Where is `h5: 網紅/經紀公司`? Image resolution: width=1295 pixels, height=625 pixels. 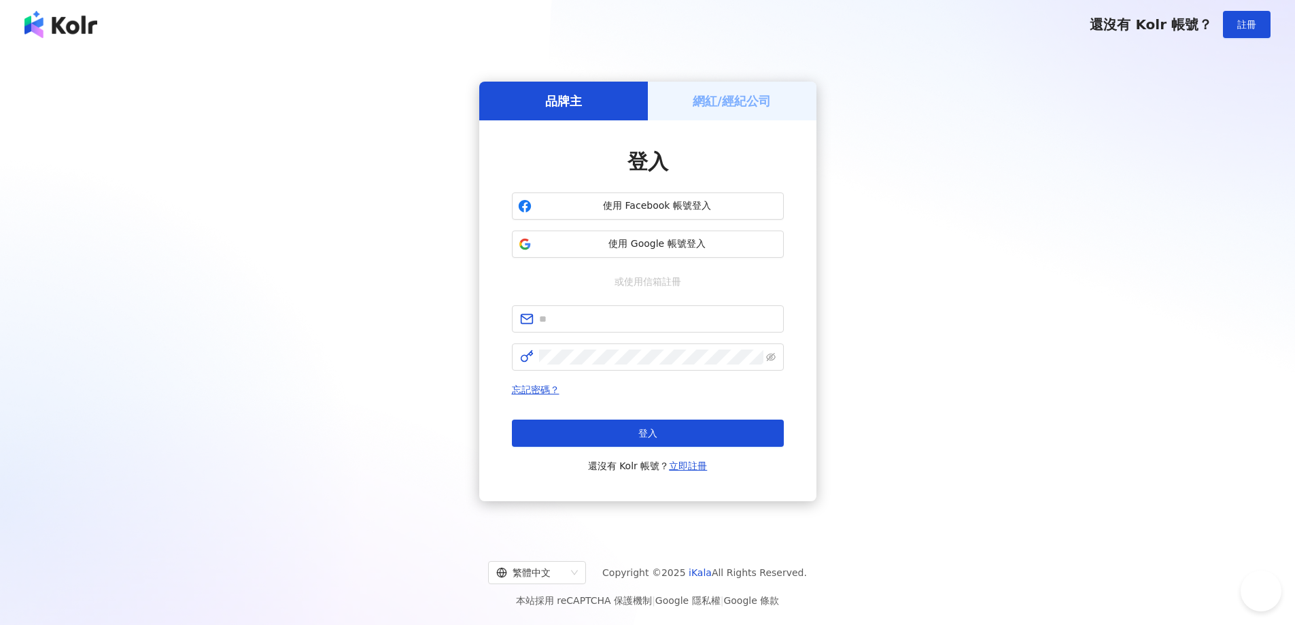
h5: 網紅/經紀公司 is located at coordinates (732, 101).